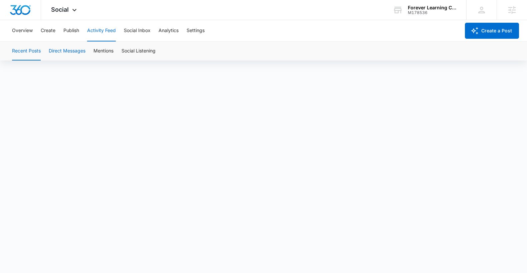 The height and width of the screenshot is (273, 527). I want to click on div: account id, so click(432, 13).